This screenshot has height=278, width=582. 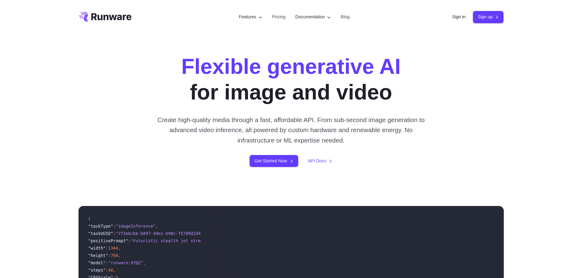 I want to click on a: Sign in, so click(x=459, y=17).